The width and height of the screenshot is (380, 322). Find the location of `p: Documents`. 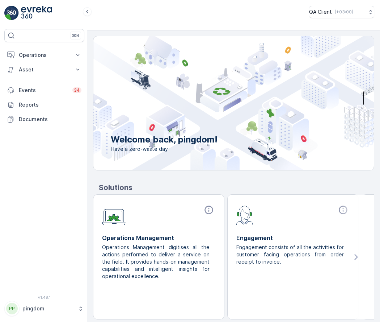

p: Documents is located at coordinates (50, 119).